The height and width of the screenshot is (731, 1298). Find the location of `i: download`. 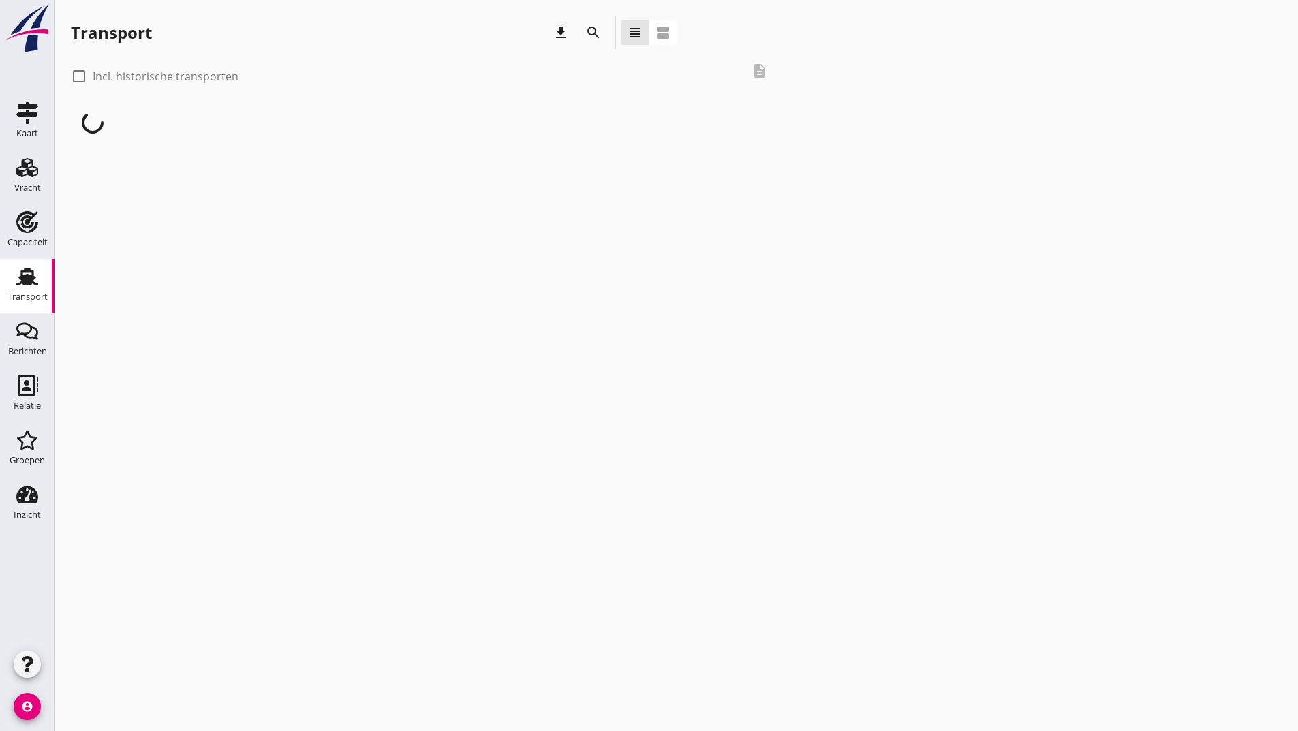

i: download is located at coordinates (561, 33).